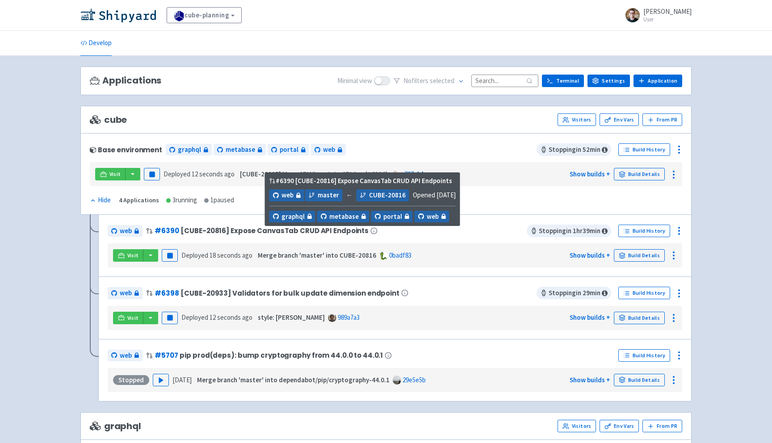 Image resolution: width=772 pixels, height=443 pixels. I want to click on span: [CUBE-20933] Validators for bulk update dimension endpoint, so click(290, 293).